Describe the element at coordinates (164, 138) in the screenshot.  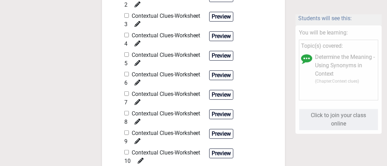
I see `div: Contextual Clues-Worksheet 9` at that location.